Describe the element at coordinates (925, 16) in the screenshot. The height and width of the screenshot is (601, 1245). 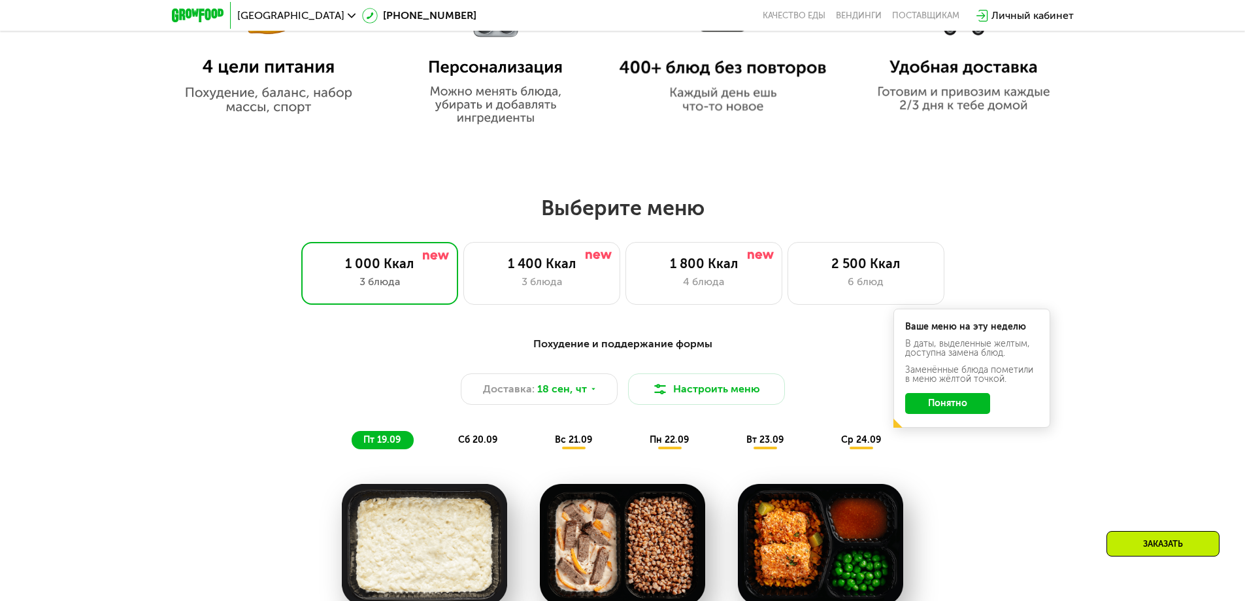
I see `div: поставщикам` at that location.